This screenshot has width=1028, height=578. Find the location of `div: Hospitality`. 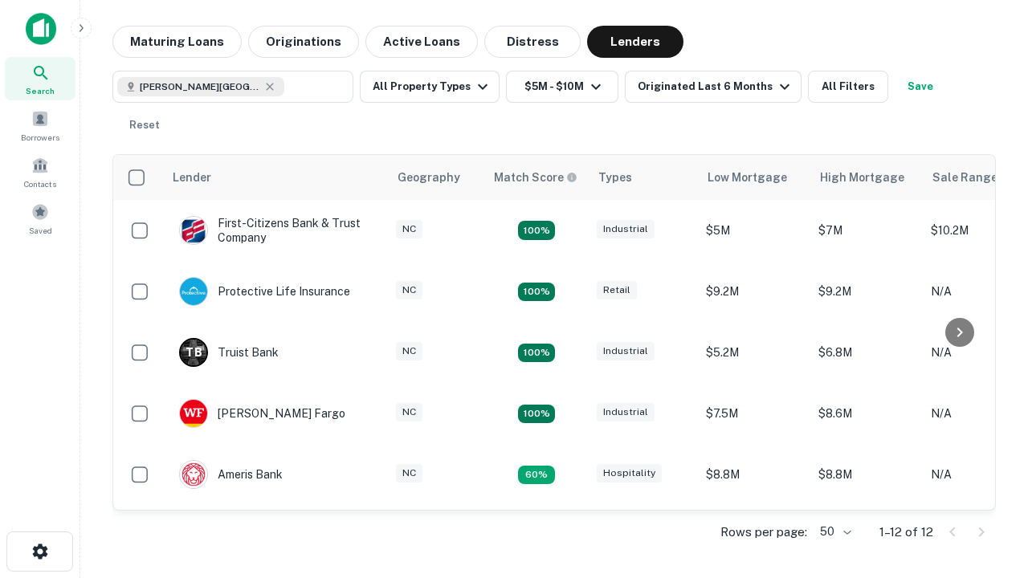

div: Hospitality is located at coordinates (629, 473).